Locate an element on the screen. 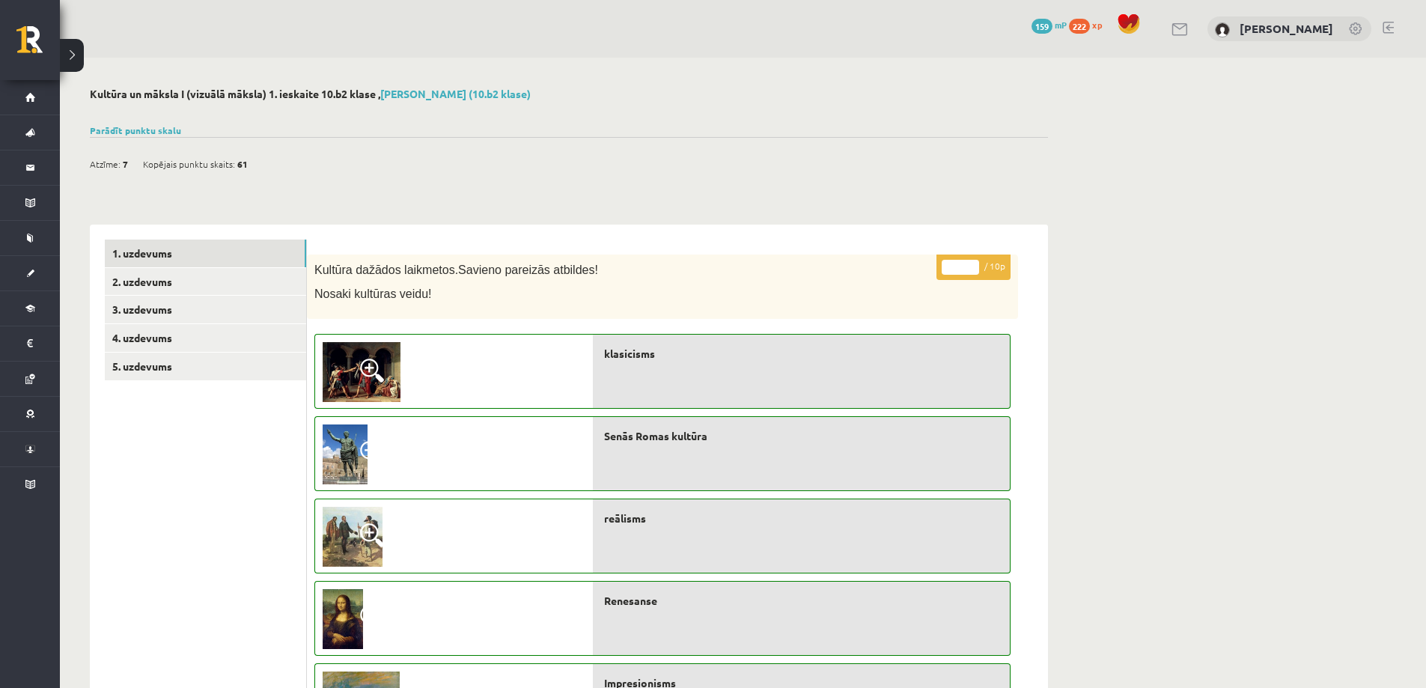 This screenshot has height=688, width=1426. a: Parādīt punktu skalu is located at coordinates (135, 130).